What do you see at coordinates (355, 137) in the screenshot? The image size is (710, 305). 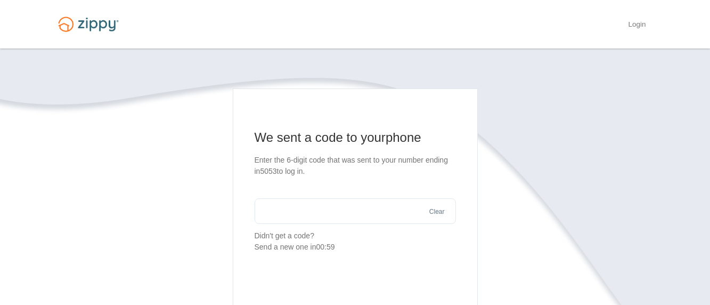 I see `h1: We sent a code to your phone` at bounding box center [355, 137].